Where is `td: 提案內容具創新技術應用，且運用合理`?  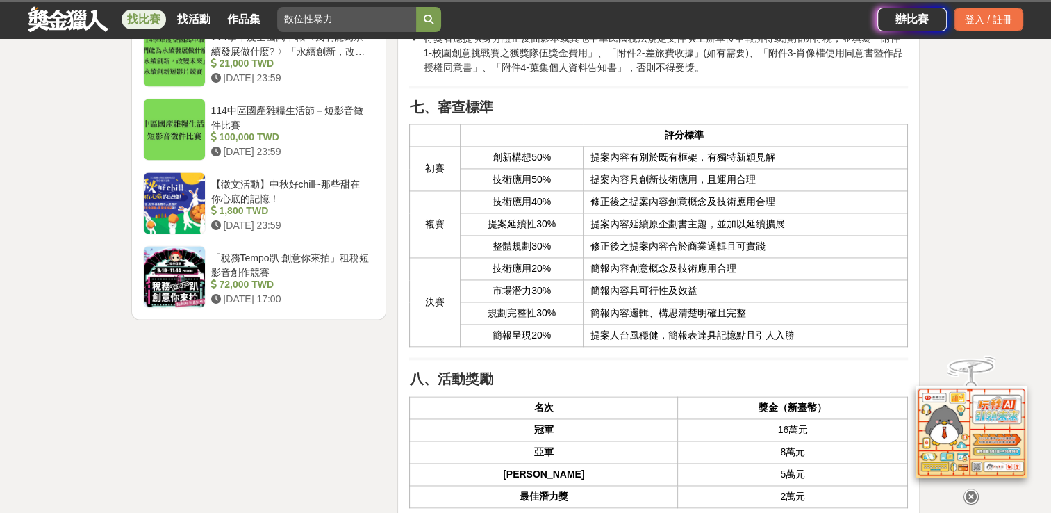 td: 提案內容具創新技術應用，且運用合理 is located at coordinates (745, 180).